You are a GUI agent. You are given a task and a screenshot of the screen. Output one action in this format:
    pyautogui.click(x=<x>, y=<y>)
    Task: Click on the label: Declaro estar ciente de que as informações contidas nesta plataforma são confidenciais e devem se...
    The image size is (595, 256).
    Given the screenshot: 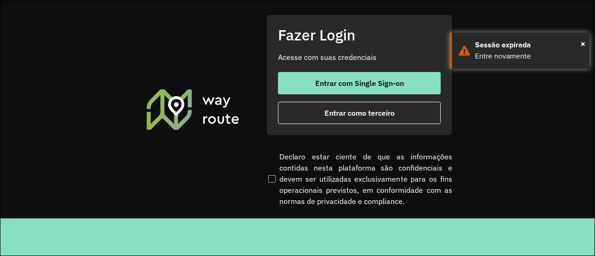 What is the action you would take?
    pyautogui.click(x=359, y=179)
    